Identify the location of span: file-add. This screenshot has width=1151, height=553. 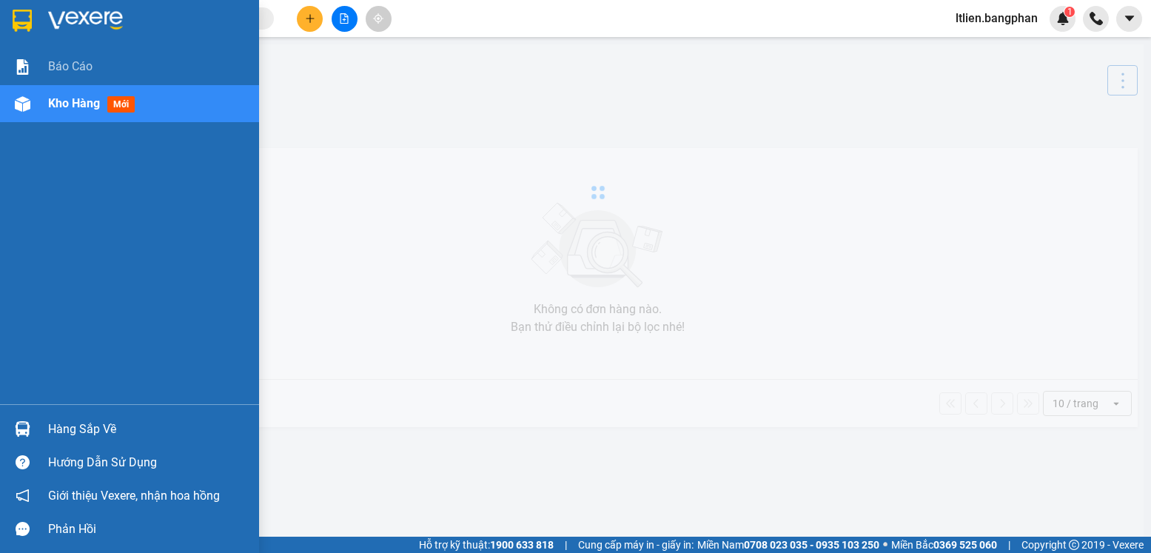
(344, 19).